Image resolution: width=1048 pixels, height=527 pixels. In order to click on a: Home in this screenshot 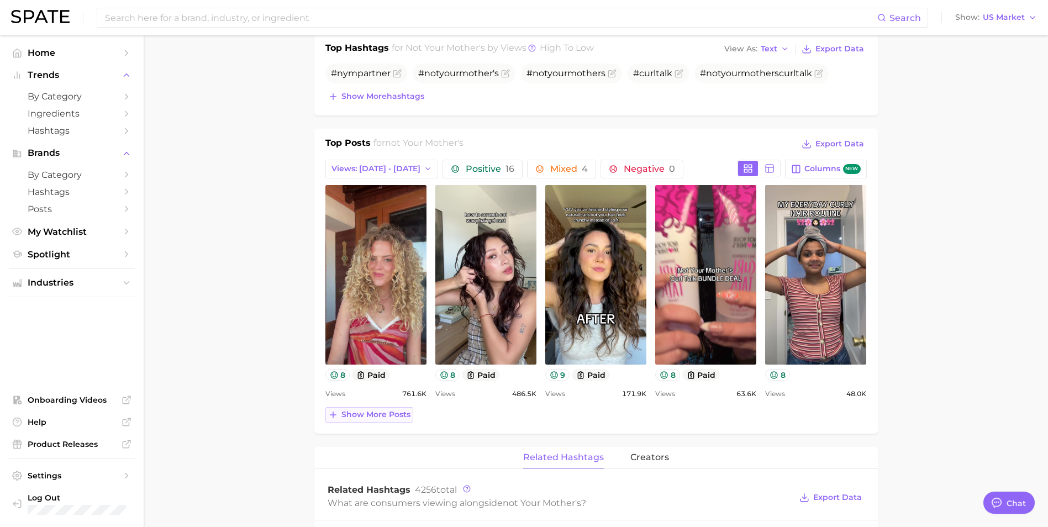, I will do `click(72, 52)`.